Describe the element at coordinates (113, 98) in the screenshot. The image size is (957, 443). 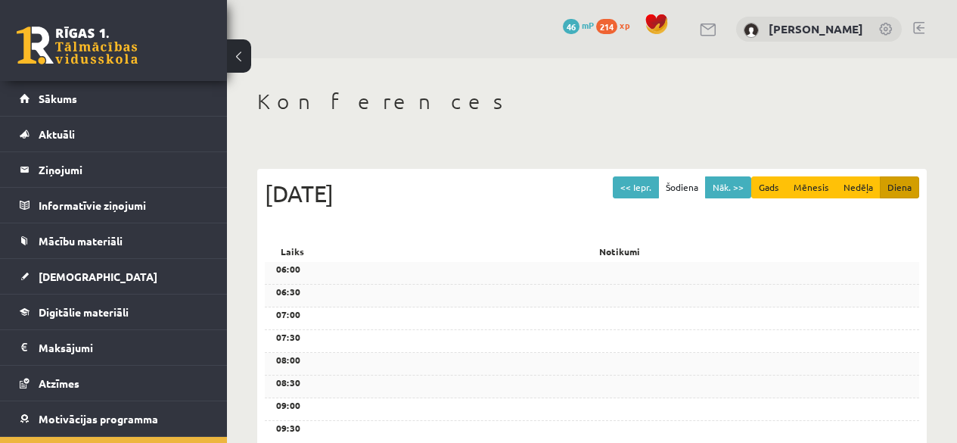
I see `a: Sākums` at that location.